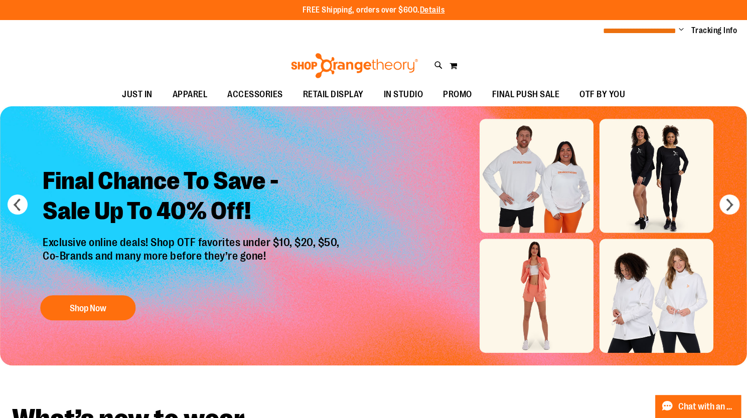 This screenshot has width=747, height=418. Describe the element at coordinates (706, 407) in the screenshot. I see `span: Chat with an Expert` at that location.